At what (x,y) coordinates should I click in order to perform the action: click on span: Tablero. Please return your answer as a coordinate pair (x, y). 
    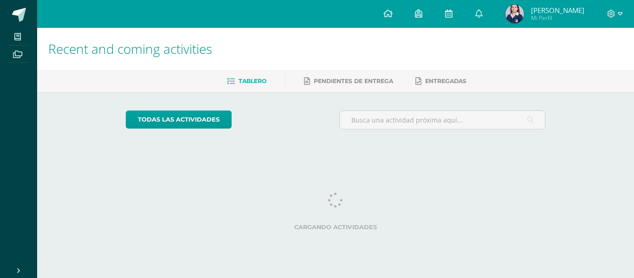
    Looking at the image, I should click on (252, 81).